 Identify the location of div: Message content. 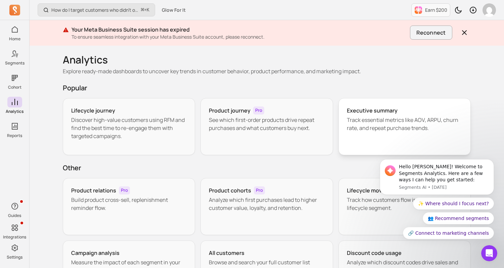
(74, 22).